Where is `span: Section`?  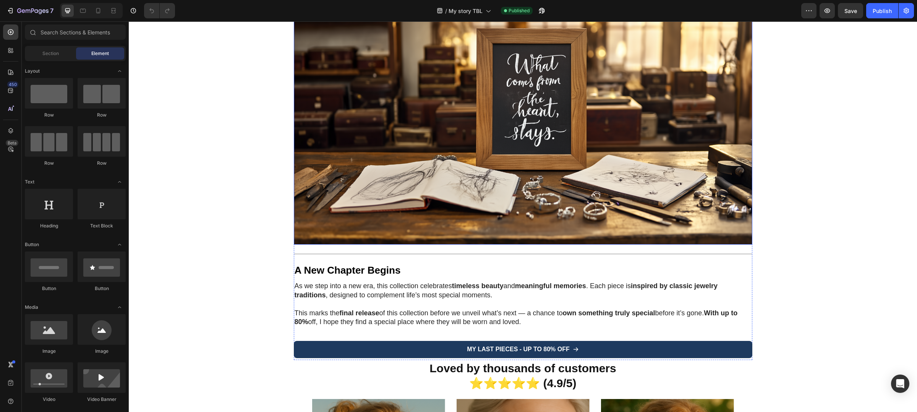 span: Section is located at coordinates (50, 53).